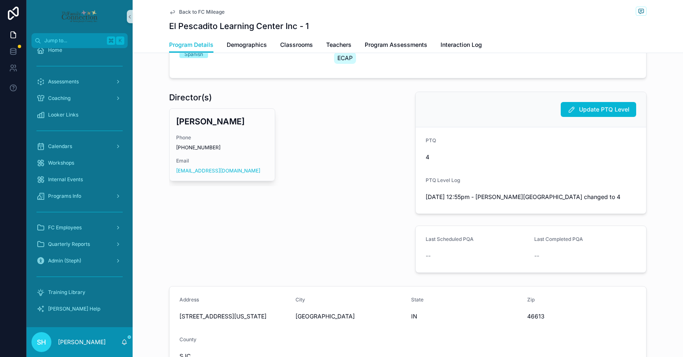 The width and height of the screenshot is (683, 357). I want to click on span: Programs Info, so click(65, 196).